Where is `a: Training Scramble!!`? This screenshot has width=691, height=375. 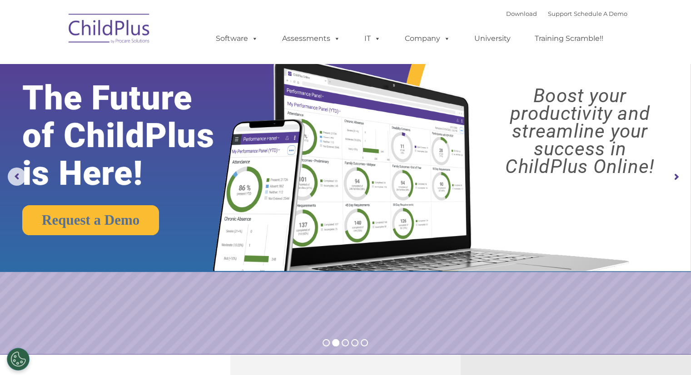 a: Training Scramble!! is located at coordinates (569, 39).